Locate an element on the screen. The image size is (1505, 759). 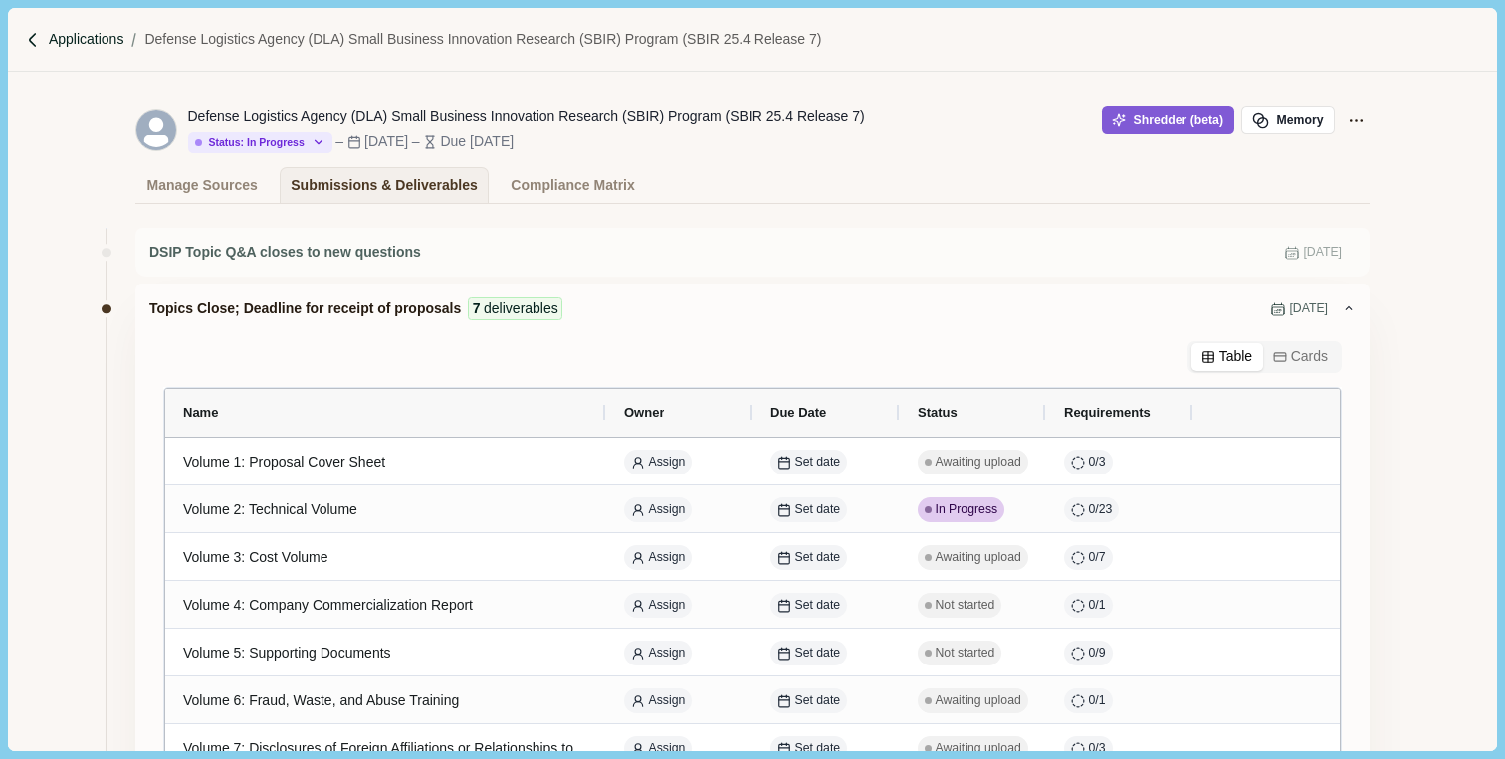
span: Name is located at coordinates (200, 412).